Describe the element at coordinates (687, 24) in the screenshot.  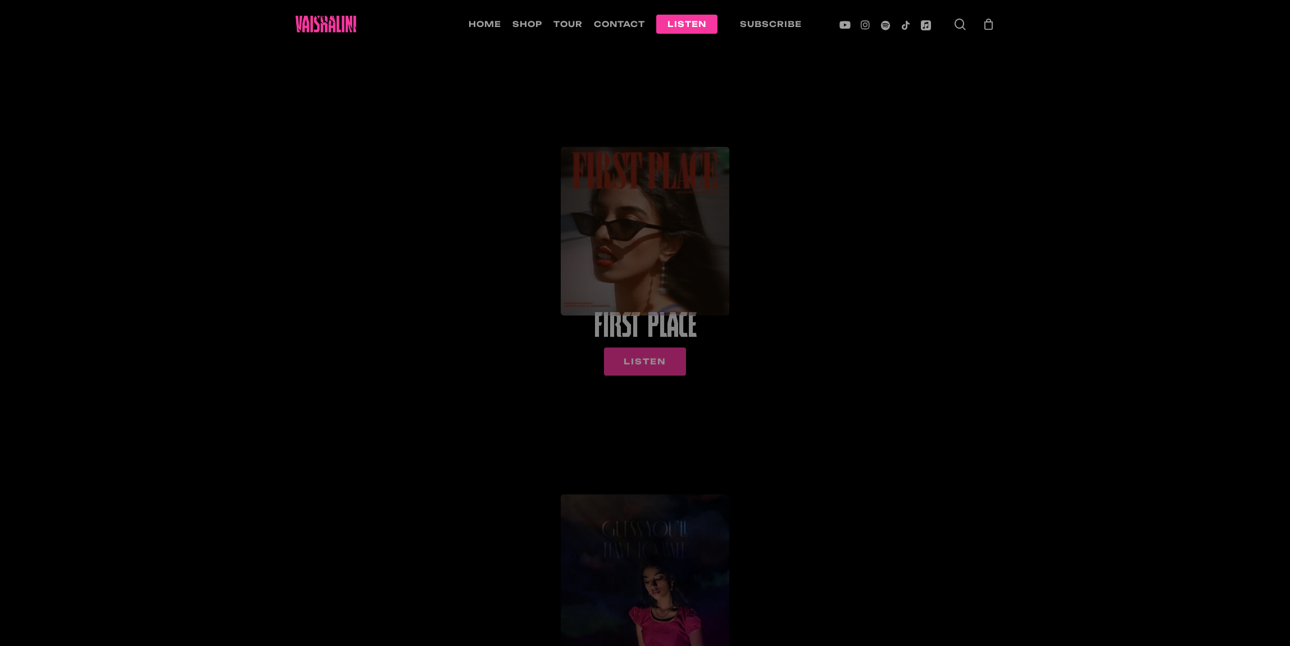
I see `a: listen` at that location.